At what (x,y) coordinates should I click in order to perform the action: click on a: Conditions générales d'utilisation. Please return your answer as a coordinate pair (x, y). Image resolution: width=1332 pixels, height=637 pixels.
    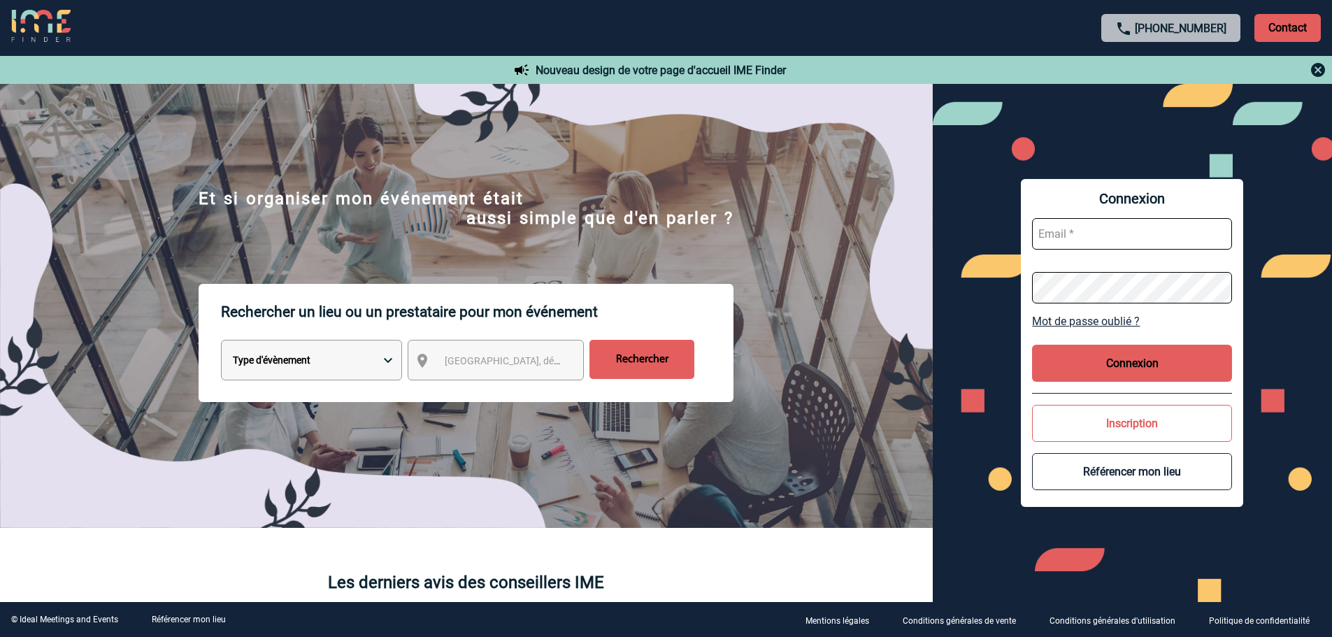
    Looking at the image, I should click on (1118, 619).